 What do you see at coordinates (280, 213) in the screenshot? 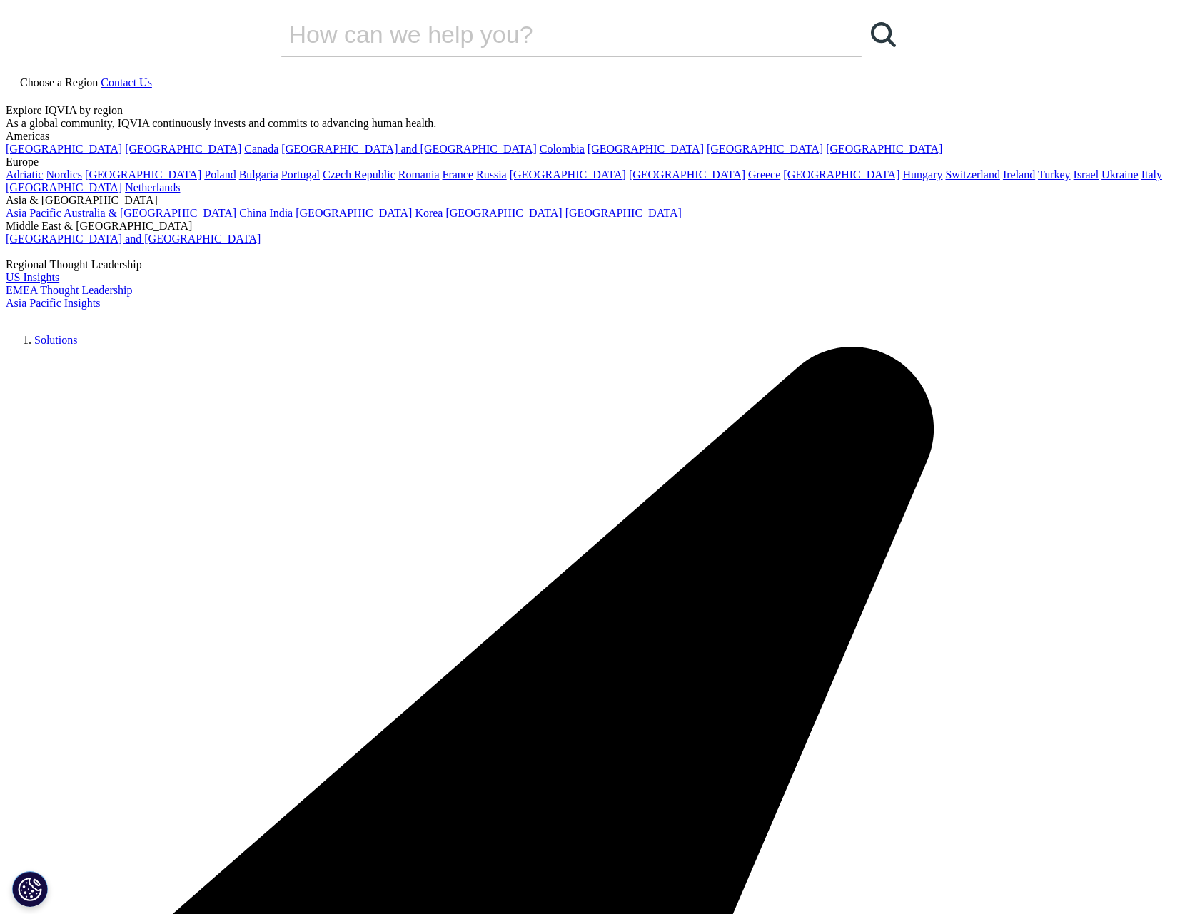
I see `a: India` at bounding box center [280, 213].